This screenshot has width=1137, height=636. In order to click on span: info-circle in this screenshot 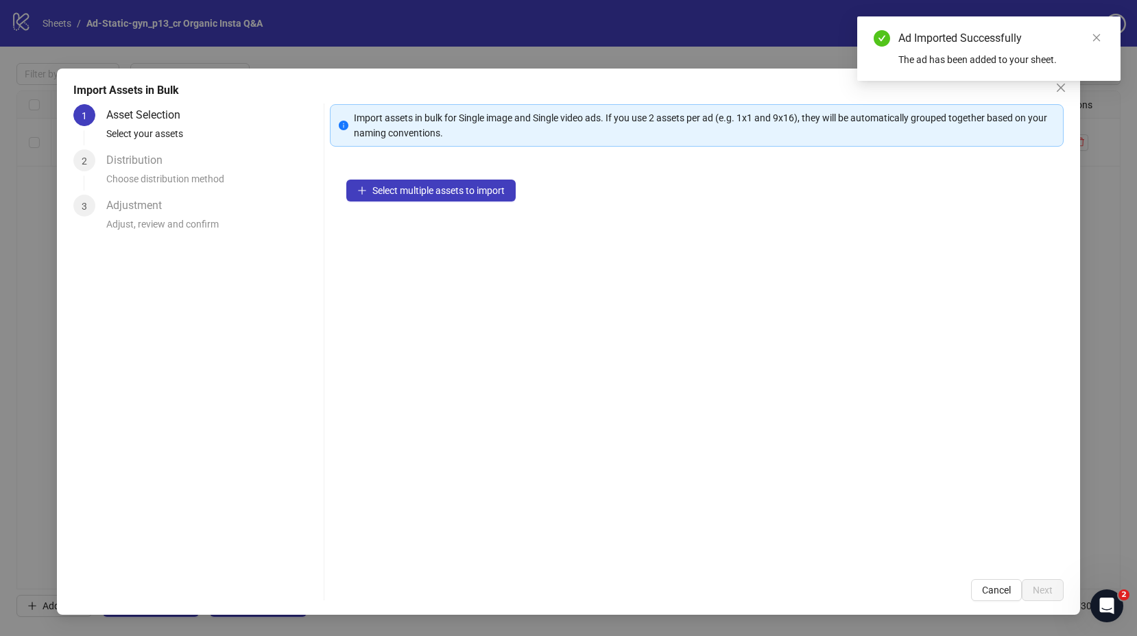, I will do `click(344, 125)`.